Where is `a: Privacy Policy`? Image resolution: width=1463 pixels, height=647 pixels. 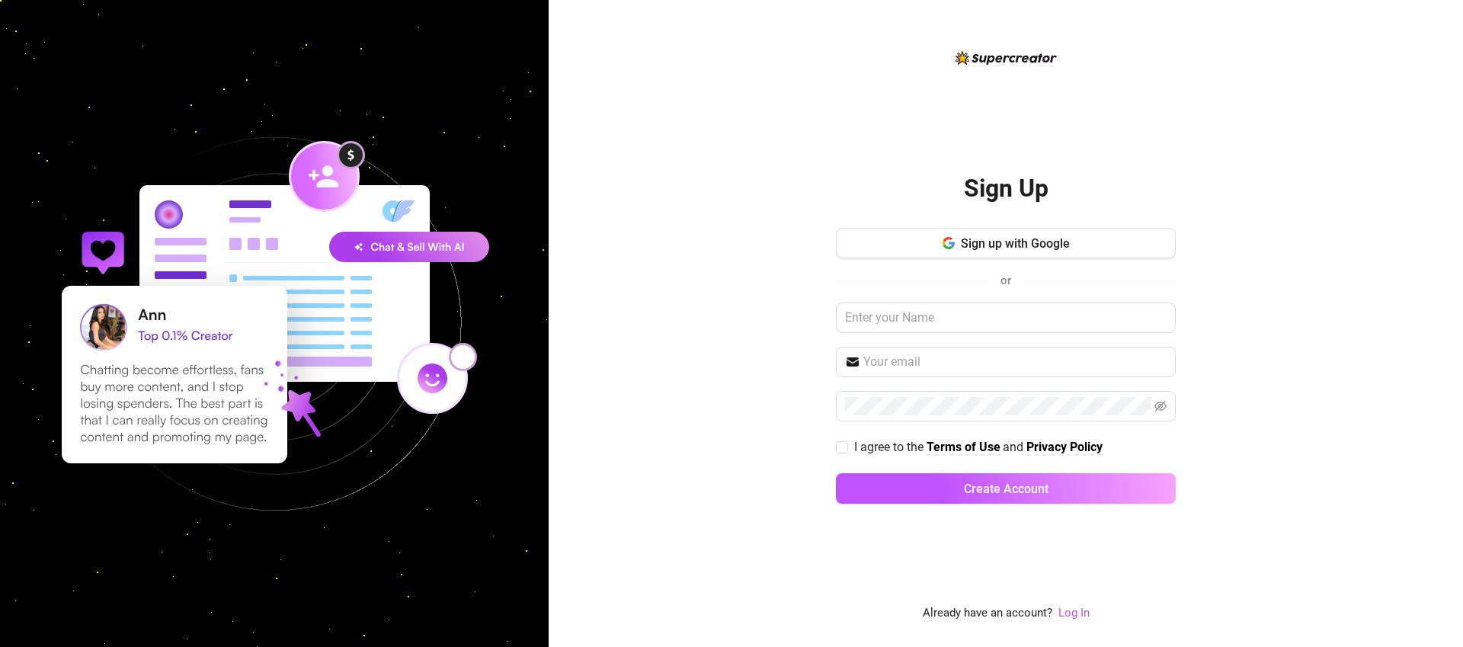
a: Privacy Policy is located at coordinates (1064, 447).